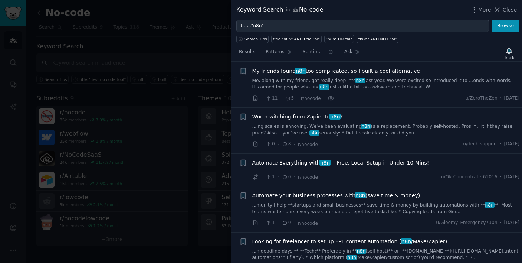 This screenshot has height=263, width=522. I want to click on a: title:"n8n" AND title:"ai", so click(297, 39).